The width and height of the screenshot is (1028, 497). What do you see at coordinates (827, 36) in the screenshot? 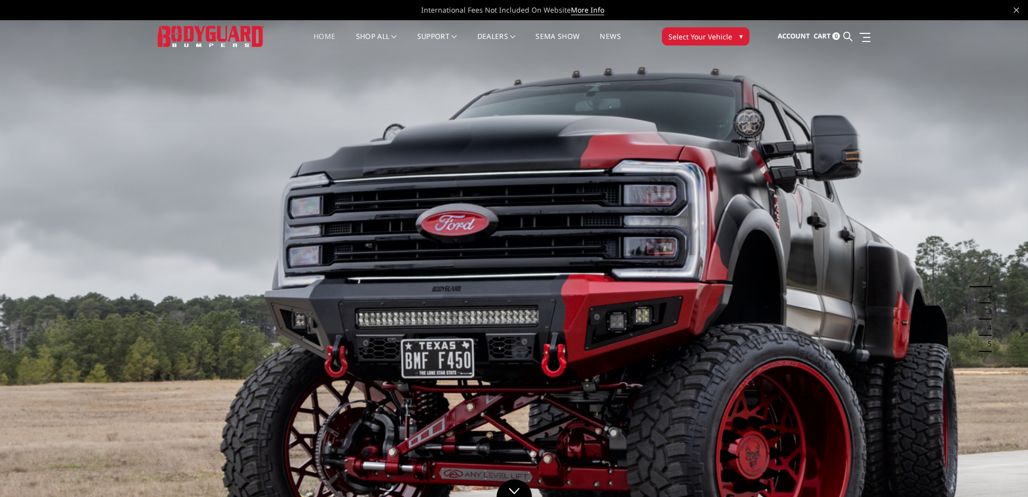
I see `a: Cart 0` at bounding box center [827, 36].